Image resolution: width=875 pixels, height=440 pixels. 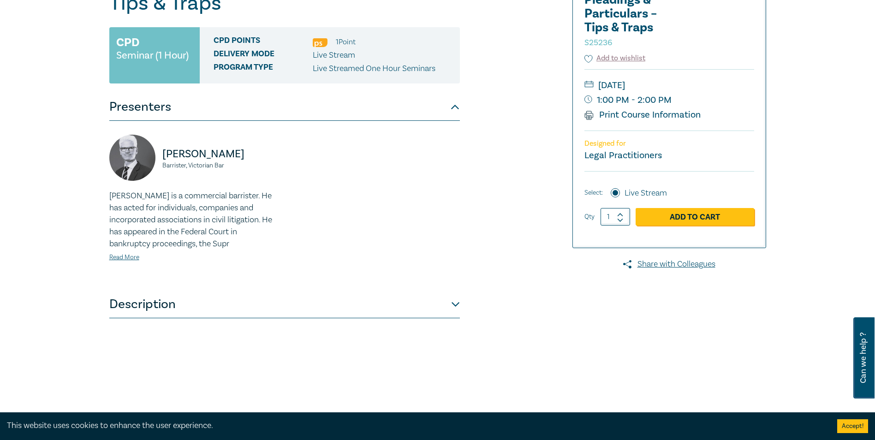 I want to click on button: Description, so click(x=285, y=304).